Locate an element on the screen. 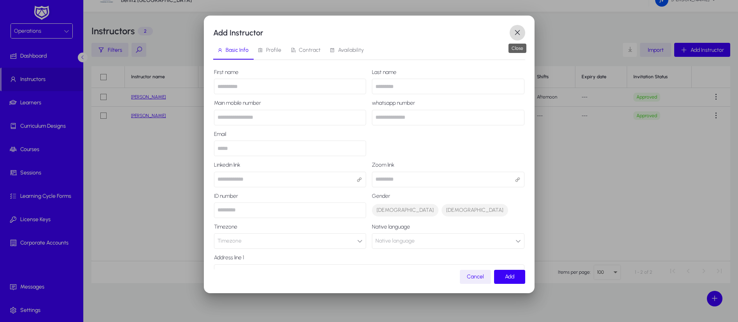 Image resolution: width=738 pixels, height=322 pixels. label: Gender is located at coordinates (448, 196).